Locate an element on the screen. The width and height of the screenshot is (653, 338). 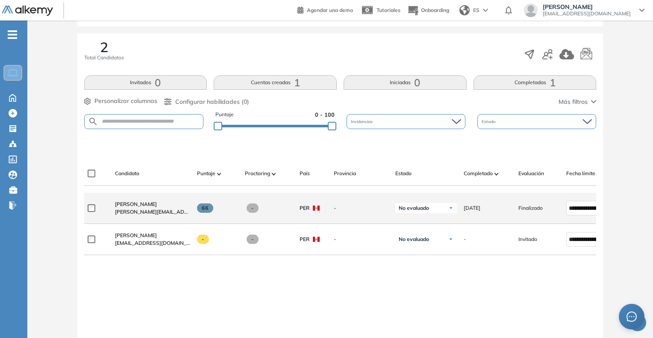
span: Finalizado is located at coordinates (530, 208).